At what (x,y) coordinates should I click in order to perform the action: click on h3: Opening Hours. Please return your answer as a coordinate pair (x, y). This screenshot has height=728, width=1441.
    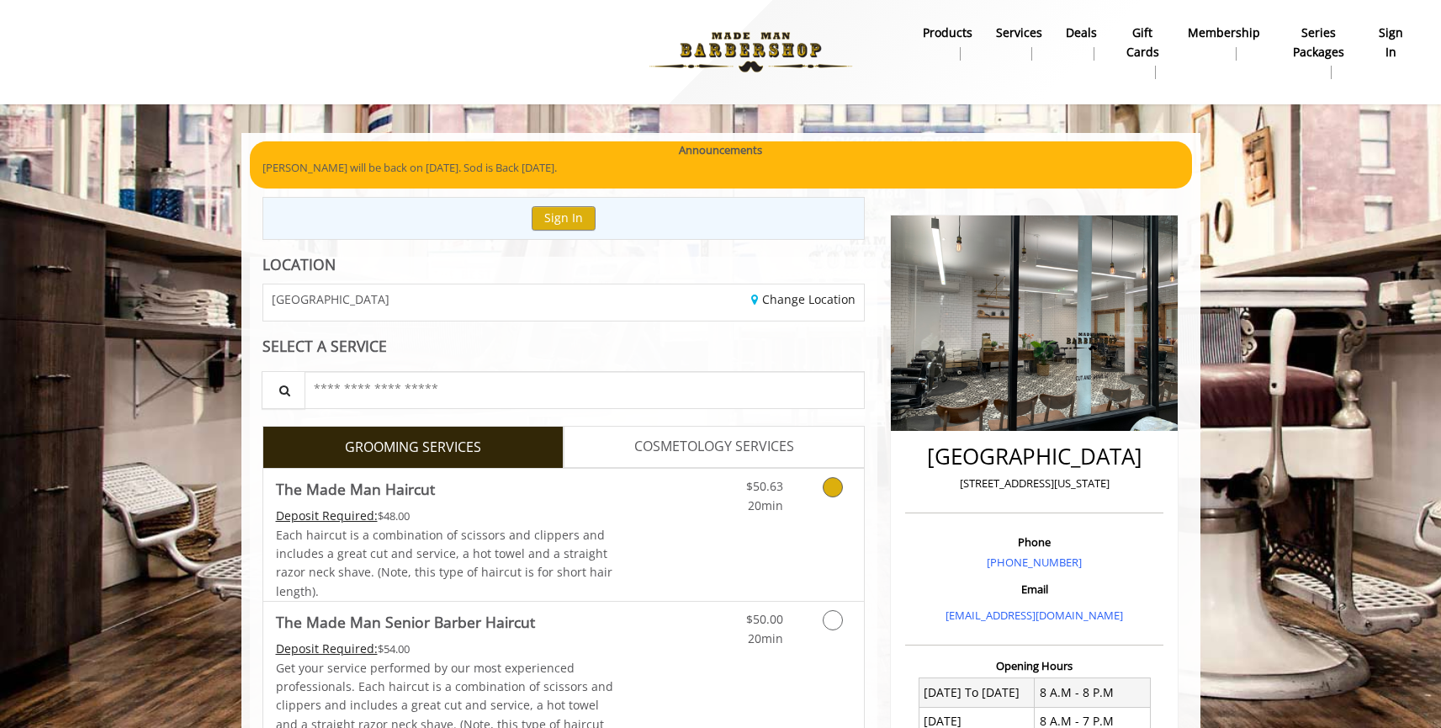
    Looking at the image, I should click on (1034, 665).